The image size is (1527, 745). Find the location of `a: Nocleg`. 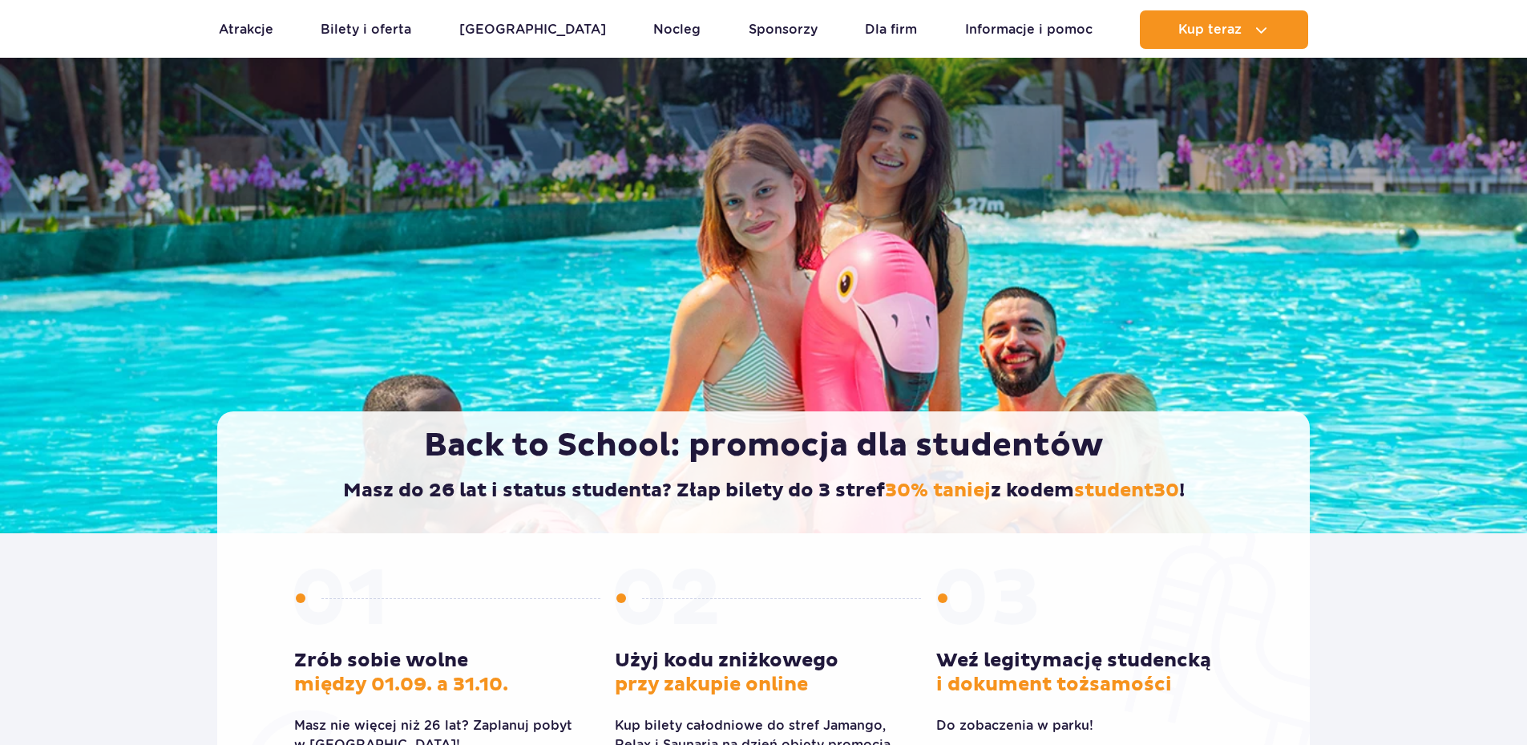

a: Nocleg is located at coordinates (677, 30).